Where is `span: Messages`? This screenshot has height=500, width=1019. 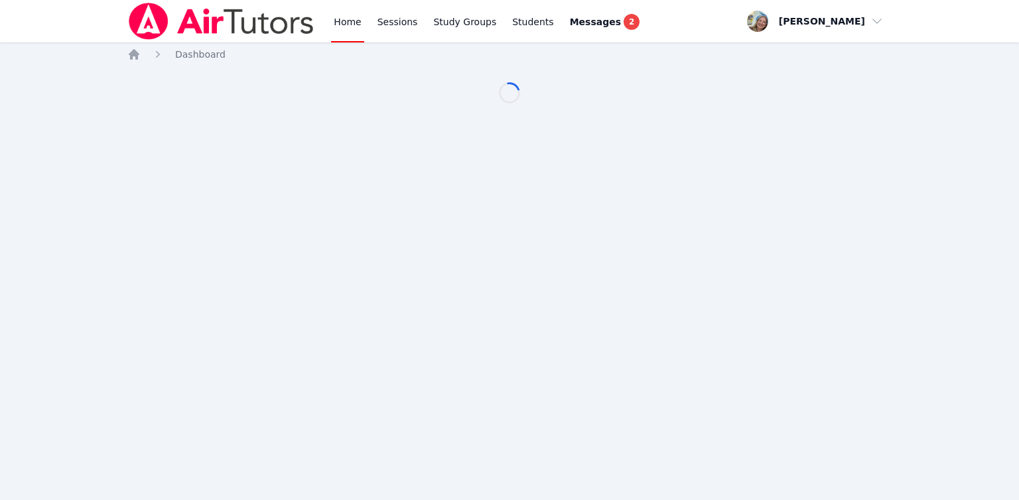
span: Messages is located at coordinates (595, 22).